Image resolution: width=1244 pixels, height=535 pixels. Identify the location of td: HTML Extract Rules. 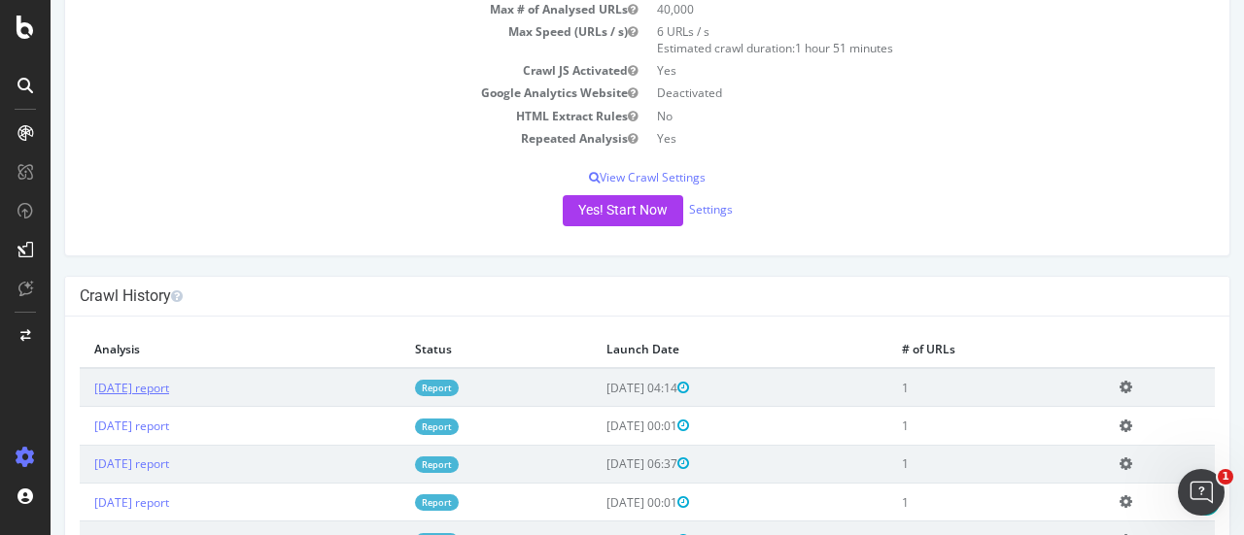
(313, 116).